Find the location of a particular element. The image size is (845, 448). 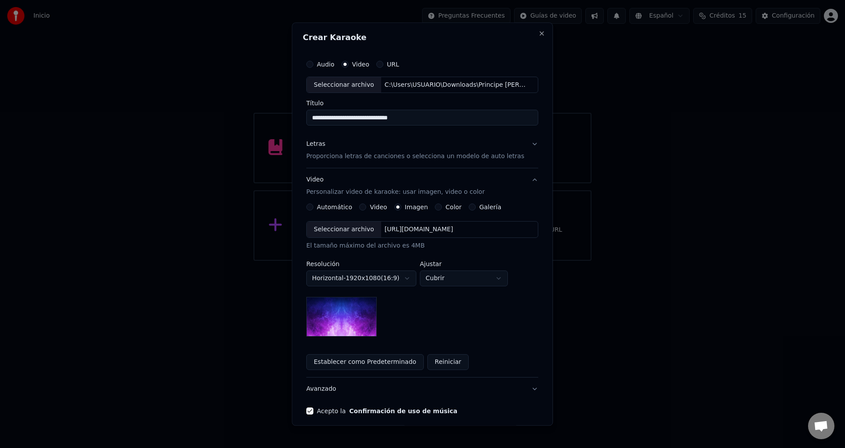

p: Personalizar video de karaoke: usar imagen, video o color is located at coordinates (395, 192).